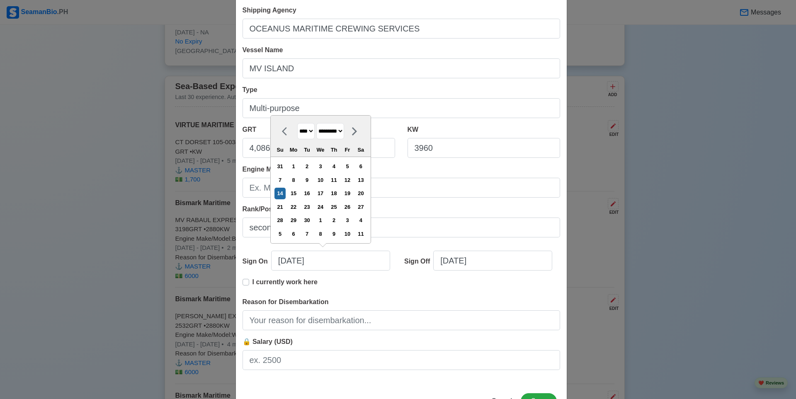  I want to click on input: Ex: Global Gateway, so click(401, 29).